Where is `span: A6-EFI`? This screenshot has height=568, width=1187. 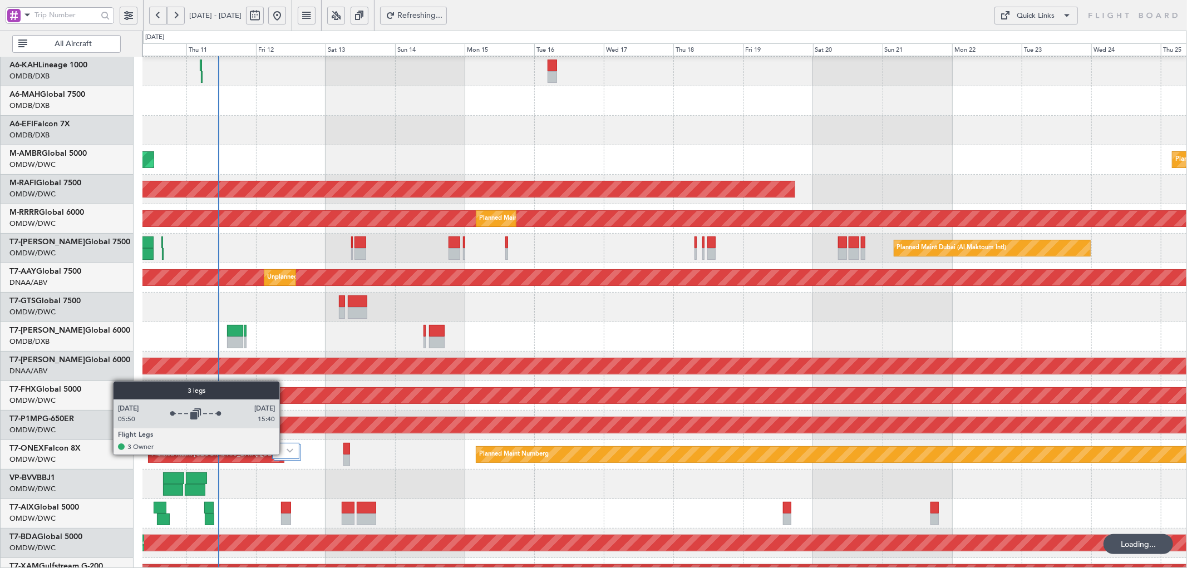
span: A6-EFI is located at coordinates (21, 124).